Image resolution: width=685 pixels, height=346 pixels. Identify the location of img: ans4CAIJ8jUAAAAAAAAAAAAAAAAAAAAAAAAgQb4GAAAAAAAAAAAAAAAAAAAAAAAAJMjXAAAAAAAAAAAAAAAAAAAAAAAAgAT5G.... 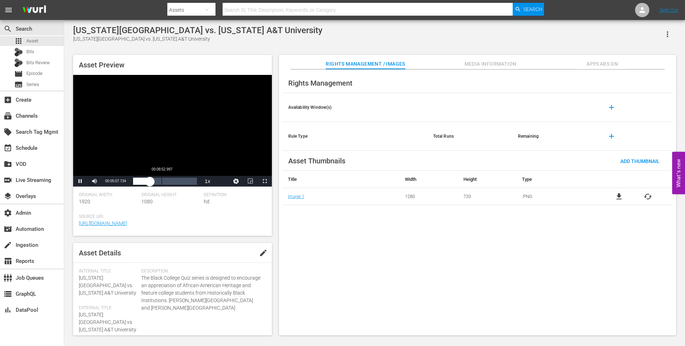
(34, 10).